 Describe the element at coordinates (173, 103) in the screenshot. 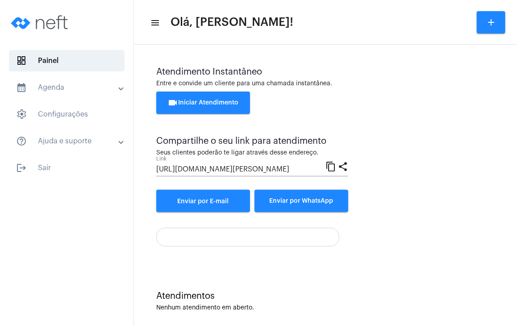

I see `mat-icon: videocam` at that location.